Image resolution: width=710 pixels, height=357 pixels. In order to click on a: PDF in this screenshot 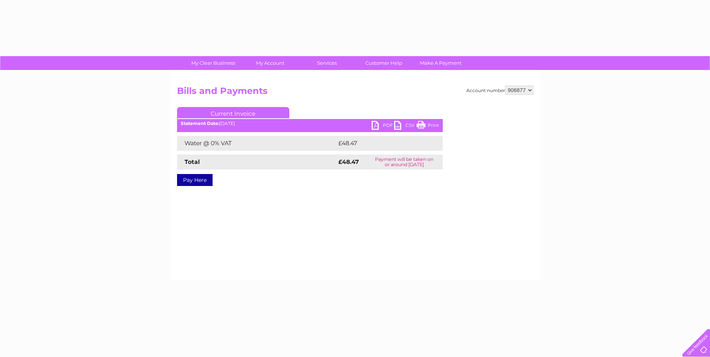, I will do `click(383, 126)`.